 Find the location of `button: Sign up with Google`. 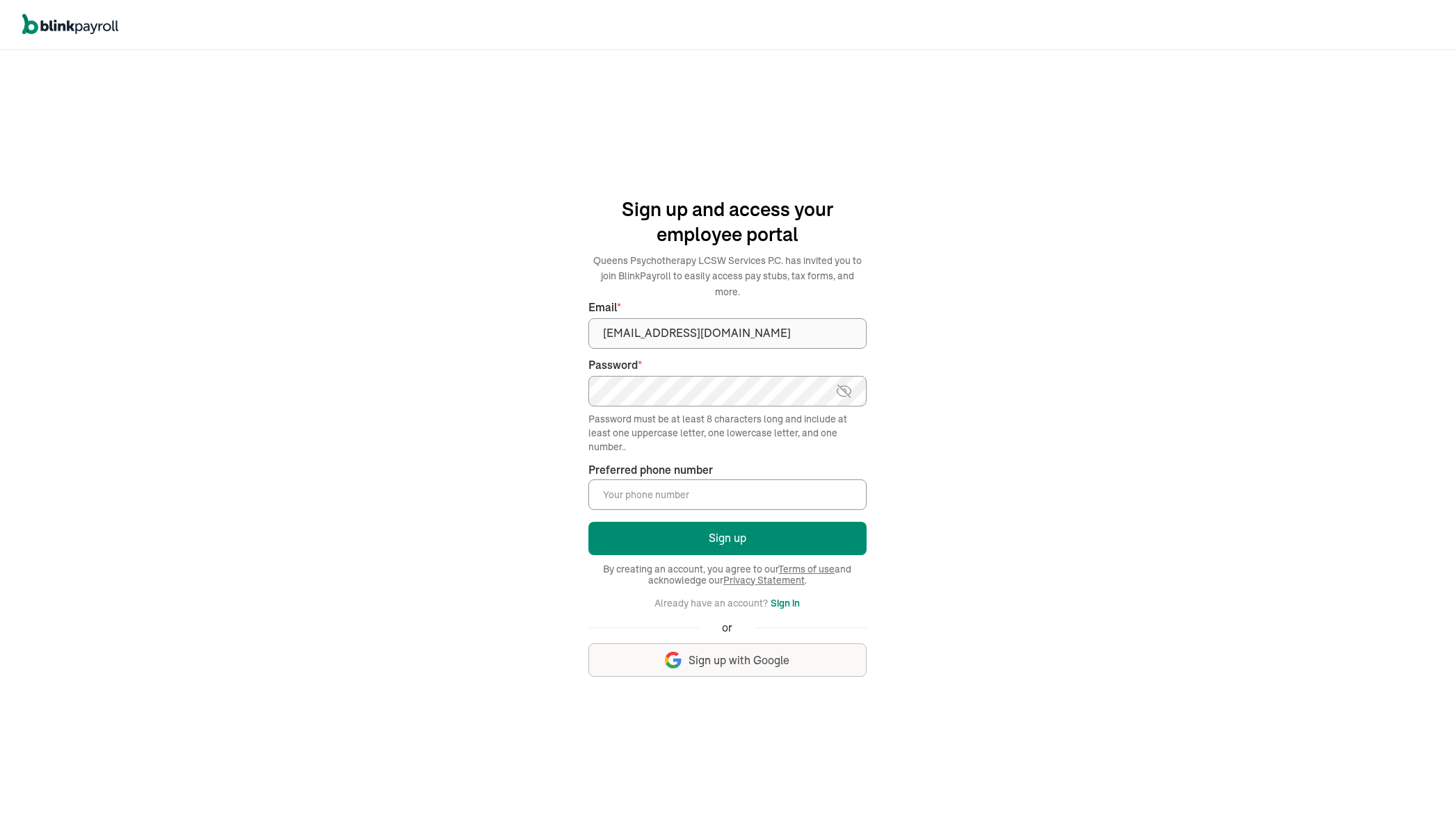

button: Sign up with Google is located at coordinates (728, 660).